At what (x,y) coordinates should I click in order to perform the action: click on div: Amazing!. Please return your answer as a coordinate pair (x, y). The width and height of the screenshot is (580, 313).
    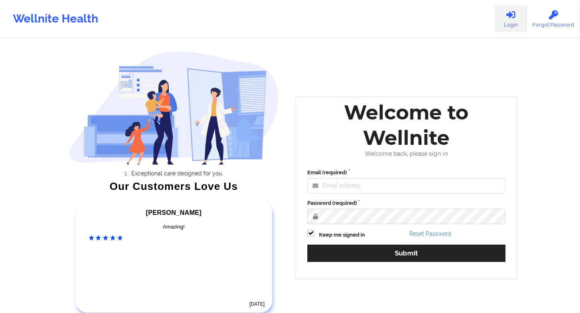
    Looking at the image, I should click on (174, 227).